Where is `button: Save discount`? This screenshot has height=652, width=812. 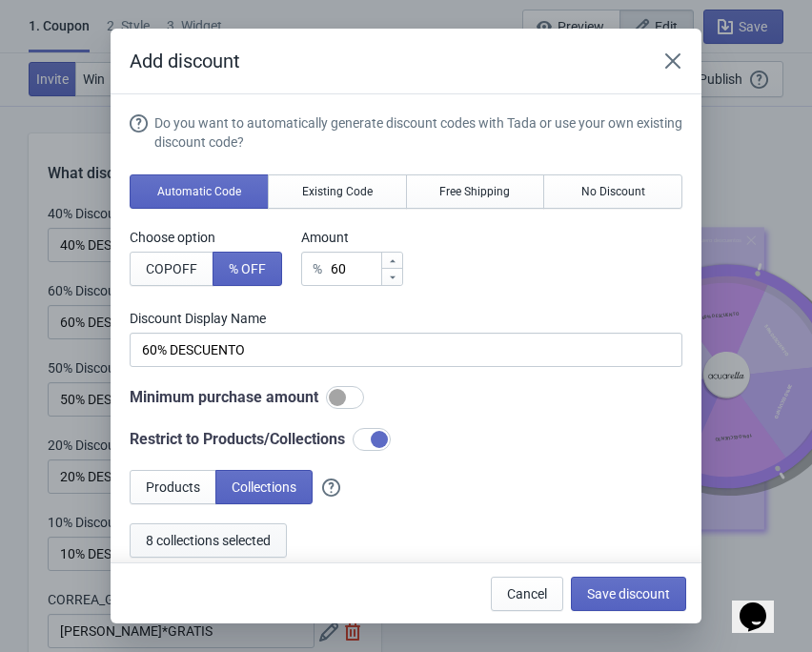 button: Save discount is located at coordinates (628, 593).